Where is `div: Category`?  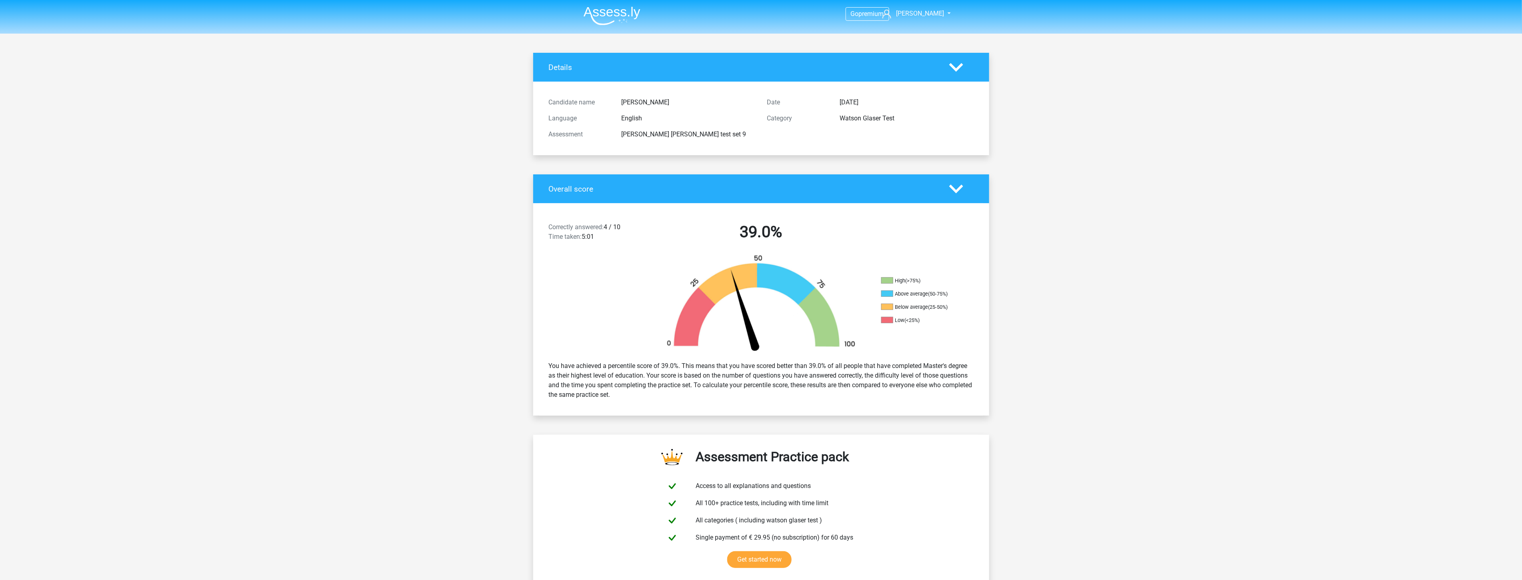 div: Category is located at coordinates (797, 118).